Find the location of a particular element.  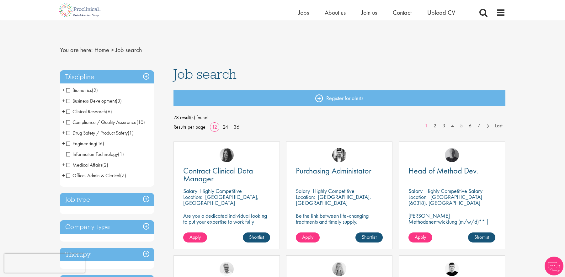

img: Shannon Briggs is located at coordinates (339, 269).